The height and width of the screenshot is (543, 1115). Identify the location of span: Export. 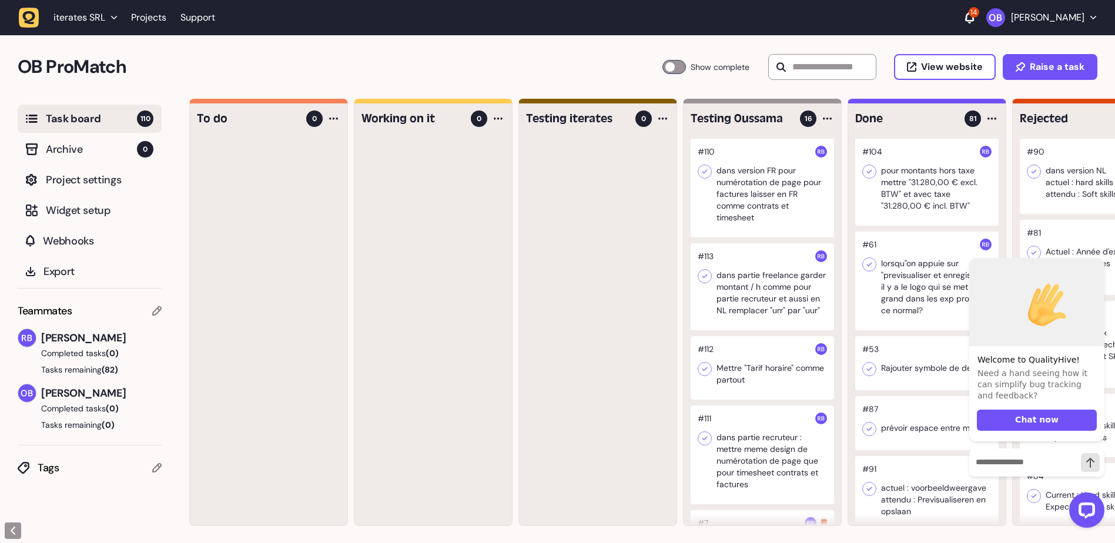
(98, 272).